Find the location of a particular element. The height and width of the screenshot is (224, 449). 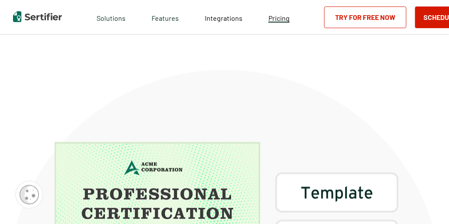

g: Template is located at coordinates (336, 194).